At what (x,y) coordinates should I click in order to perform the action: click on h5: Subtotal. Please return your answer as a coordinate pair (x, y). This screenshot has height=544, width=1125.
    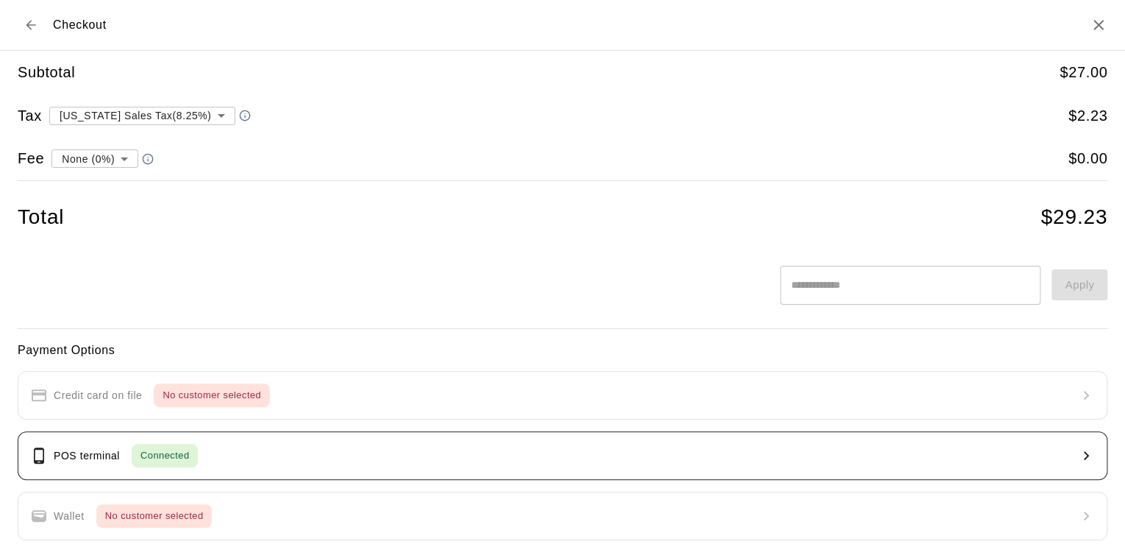
    Looking at the image, I should click on (46, 72).